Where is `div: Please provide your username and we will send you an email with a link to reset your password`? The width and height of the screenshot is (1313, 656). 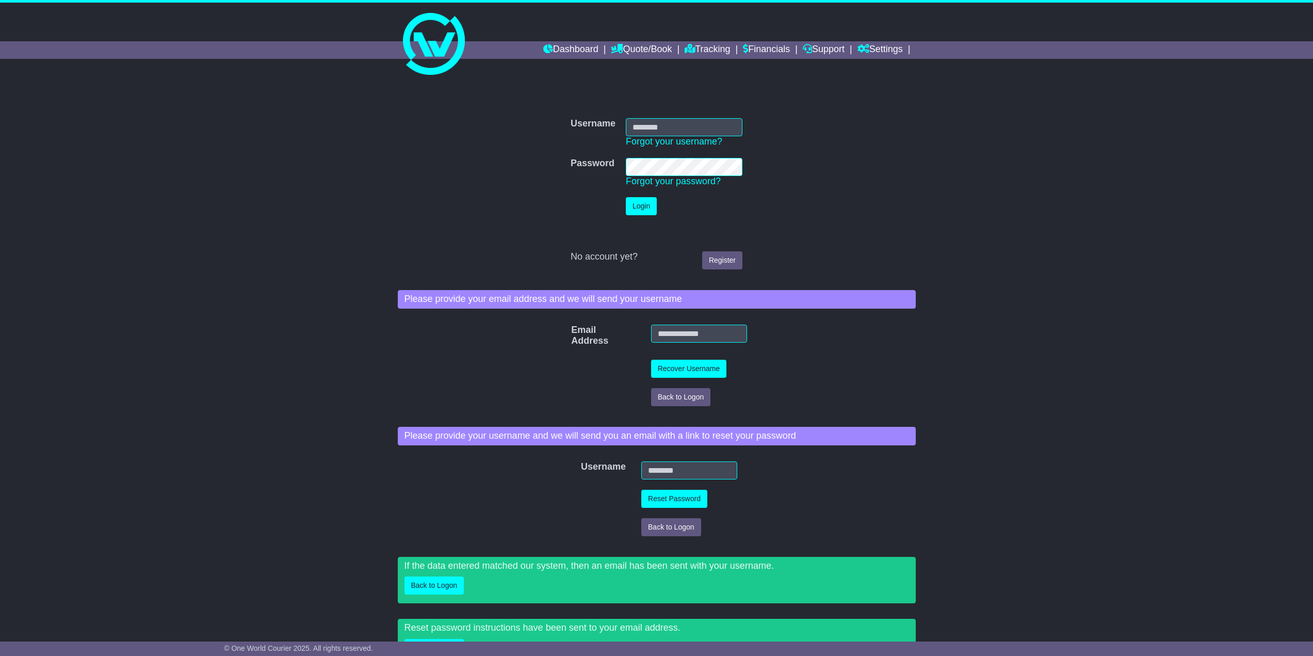 div: Please provide your username and we will send you an email with a link to reset your password is located at coordinates (657, 436).